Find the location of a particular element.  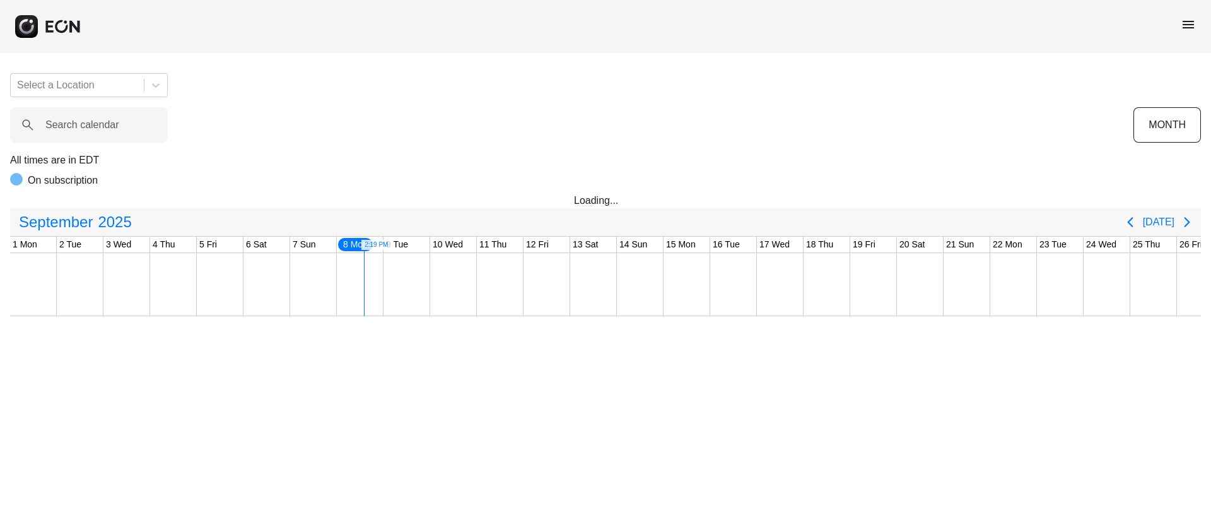

div: 26 Fri is located at coordinates (1191, 244).